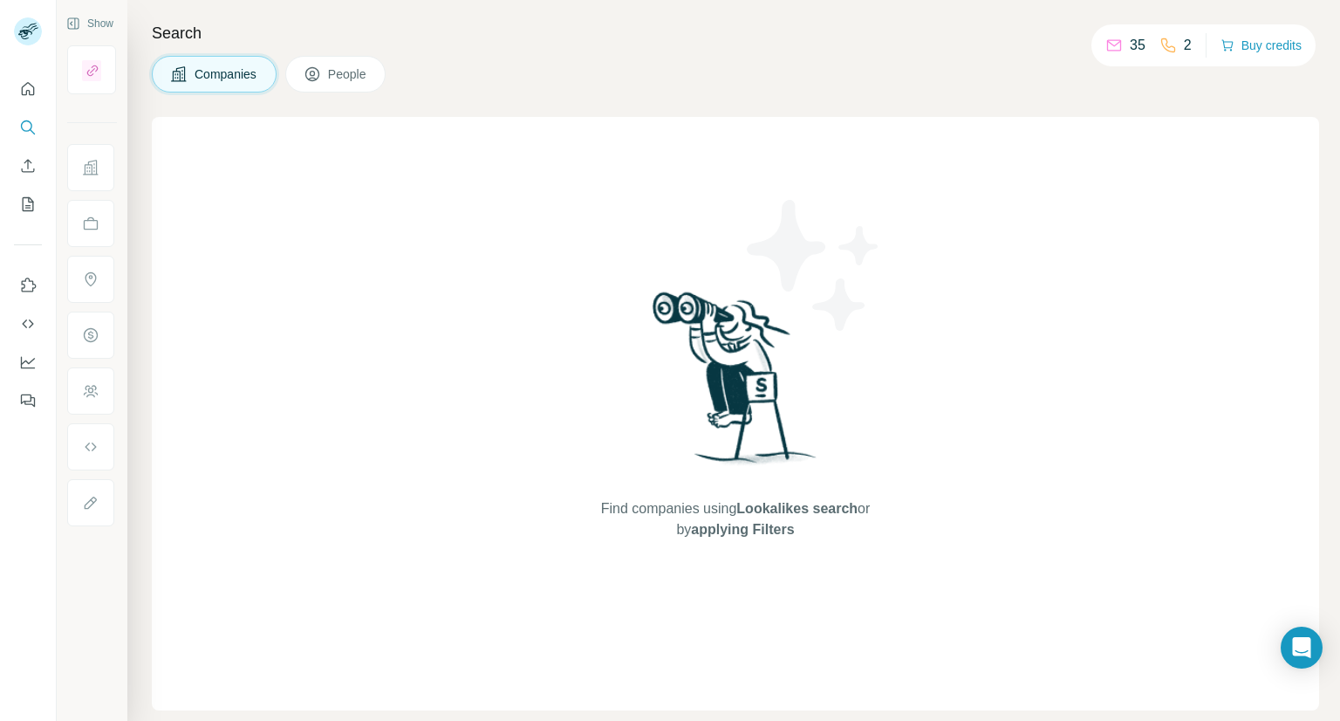  Describe the element at coordinates (226, 74) in the screenshot. I see `span: Companies` at that location.